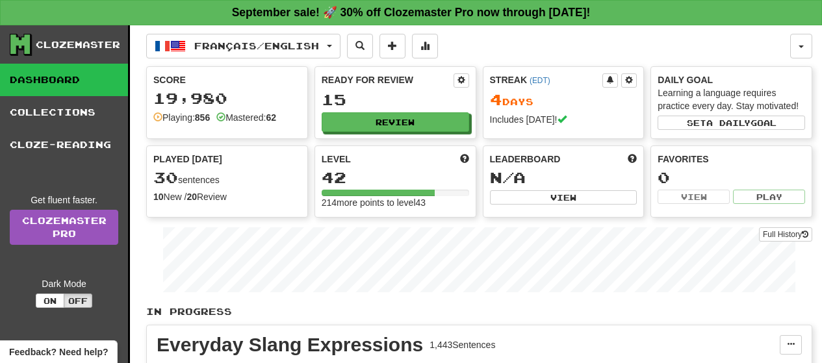 This screenshot has width=822, height=363. I want to click on div: Ready for Review, so click(387, 80).